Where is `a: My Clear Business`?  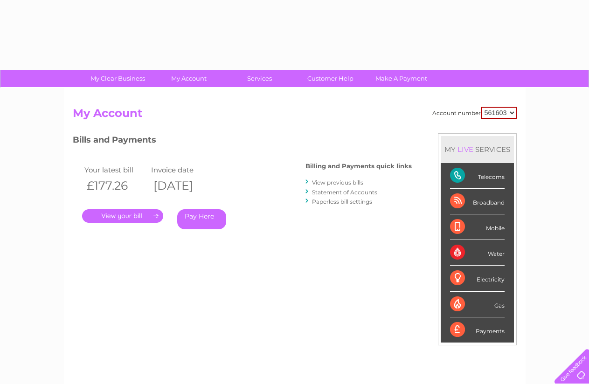
a: My Clear Business is located at coordinates (118, 78).